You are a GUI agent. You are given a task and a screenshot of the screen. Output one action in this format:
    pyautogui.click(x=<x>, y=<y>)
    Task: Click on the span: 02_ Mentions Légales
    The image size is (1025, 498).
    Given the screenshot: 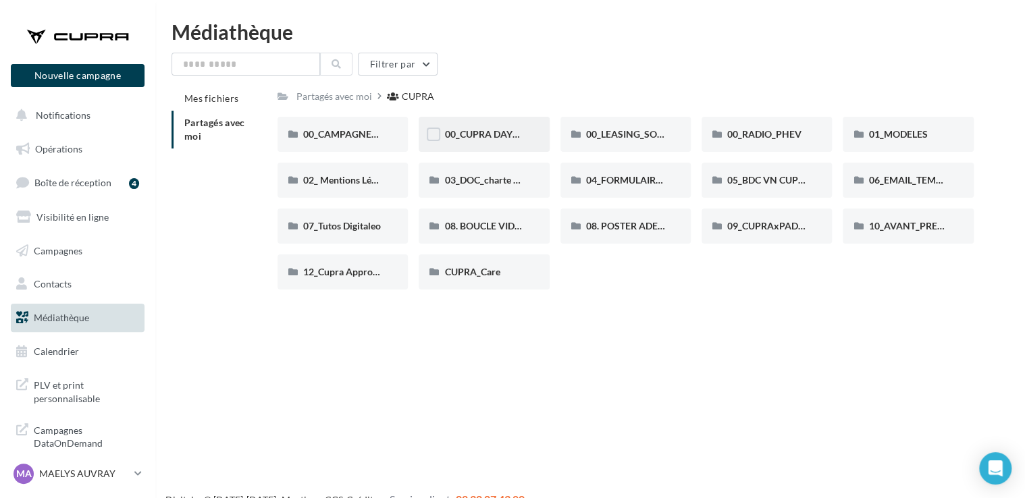 What is the action you would take?
    pyautogui.click(x=348, y=180)
    